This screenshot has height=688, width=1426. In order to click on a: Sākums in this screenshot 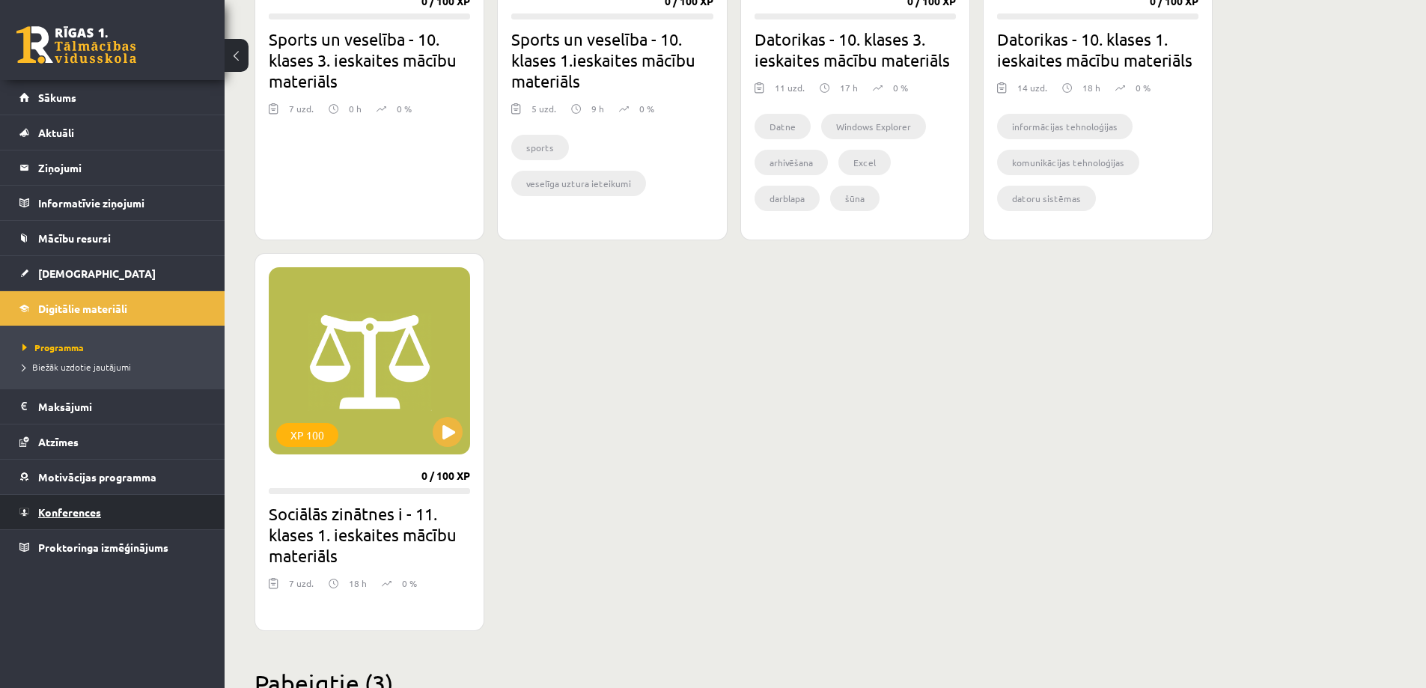, I will do `click(112, 97)`.